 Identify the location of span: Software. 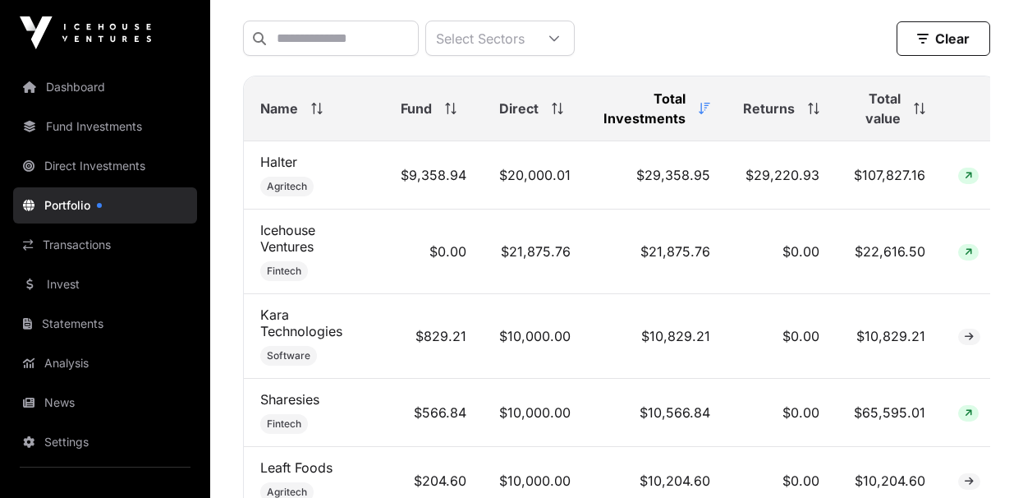
(288, 356).